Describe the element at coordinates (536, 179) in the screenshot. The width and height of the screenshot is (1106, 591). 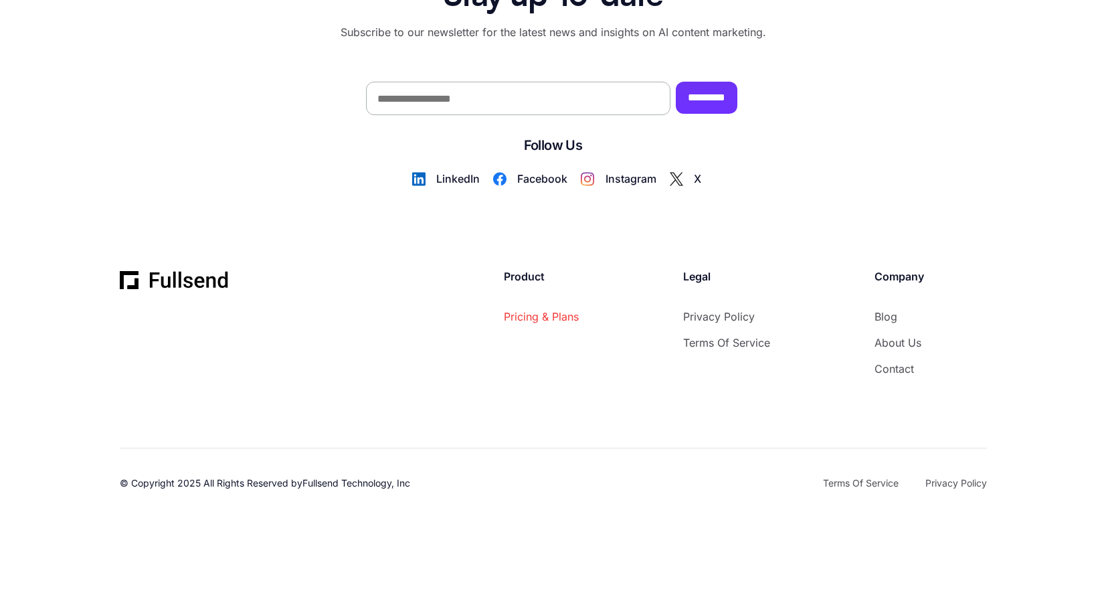
I see `a: Facebook` at that location.